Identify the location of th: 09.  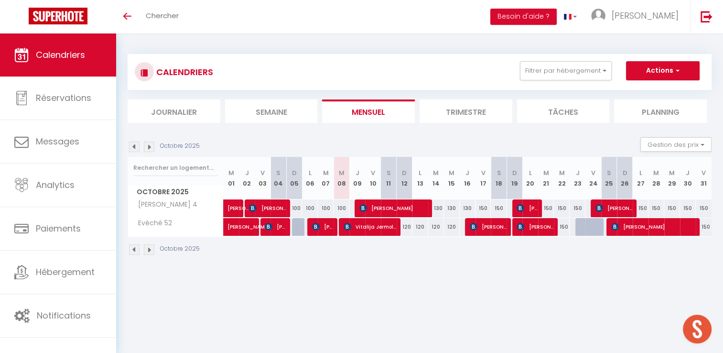
(357, 178).